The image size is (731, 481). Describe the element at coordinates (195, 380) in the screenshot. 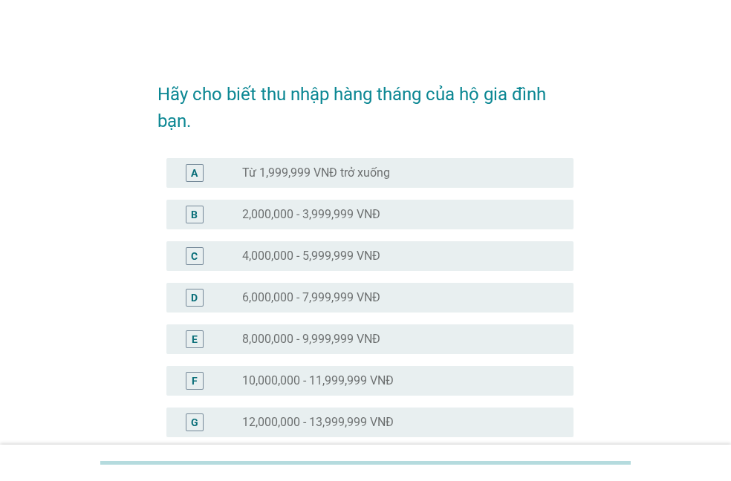

I see `div: F` at that location.